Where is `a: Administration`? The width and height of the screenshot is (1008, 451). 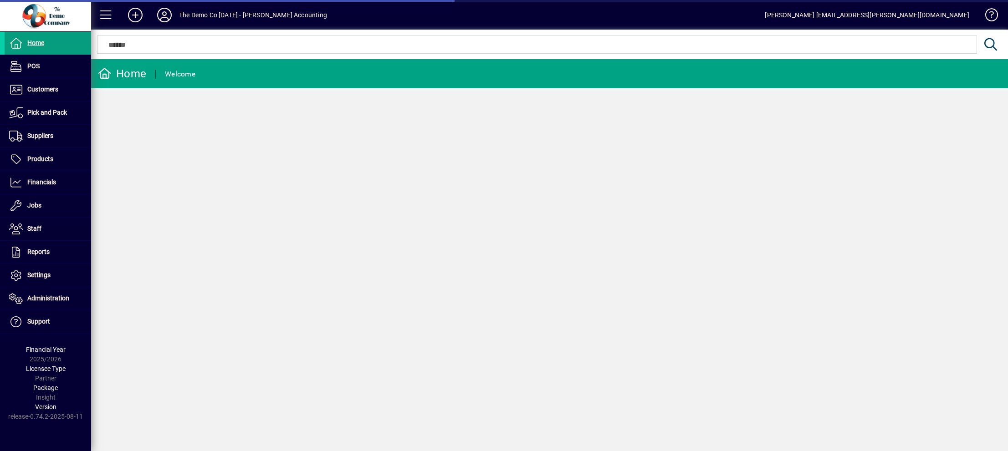 a: Administration is located at coordinates (48, 299).